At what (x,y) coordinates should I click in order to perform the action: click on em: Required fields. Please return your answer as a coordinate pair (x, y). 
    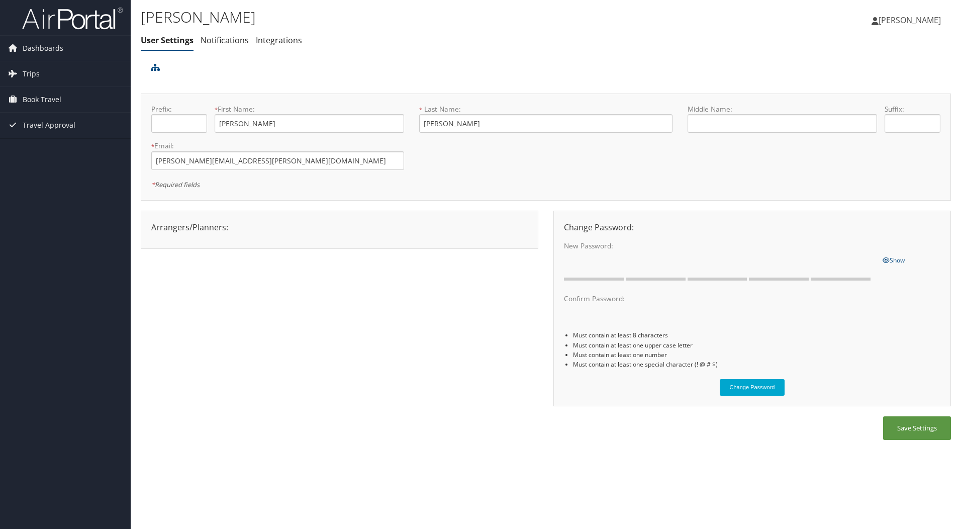
    Looking at the image, I should click on (175, 184).